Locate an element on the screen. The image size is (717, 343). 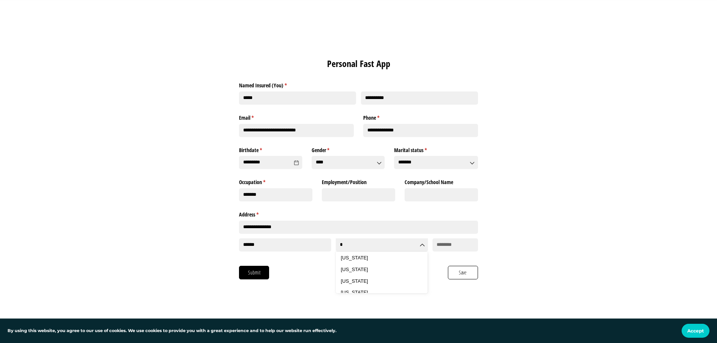
input: Zip Code is located at coordinates (455, 245).